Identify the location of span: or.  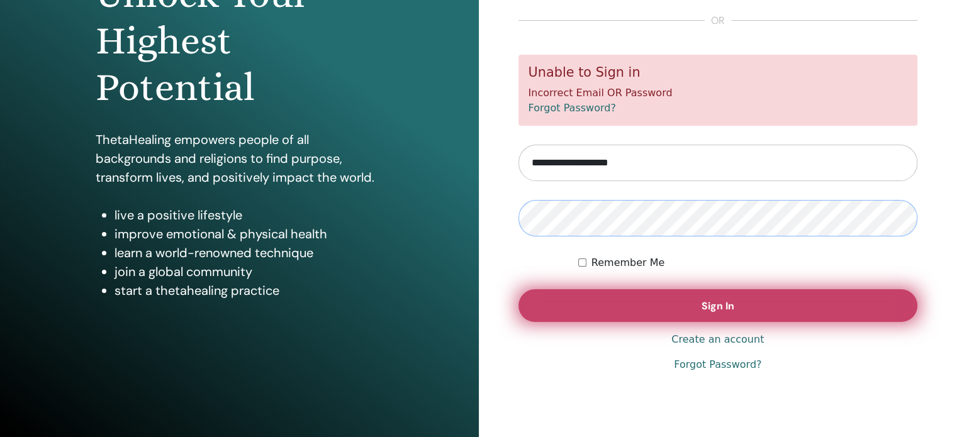
(718, 21).